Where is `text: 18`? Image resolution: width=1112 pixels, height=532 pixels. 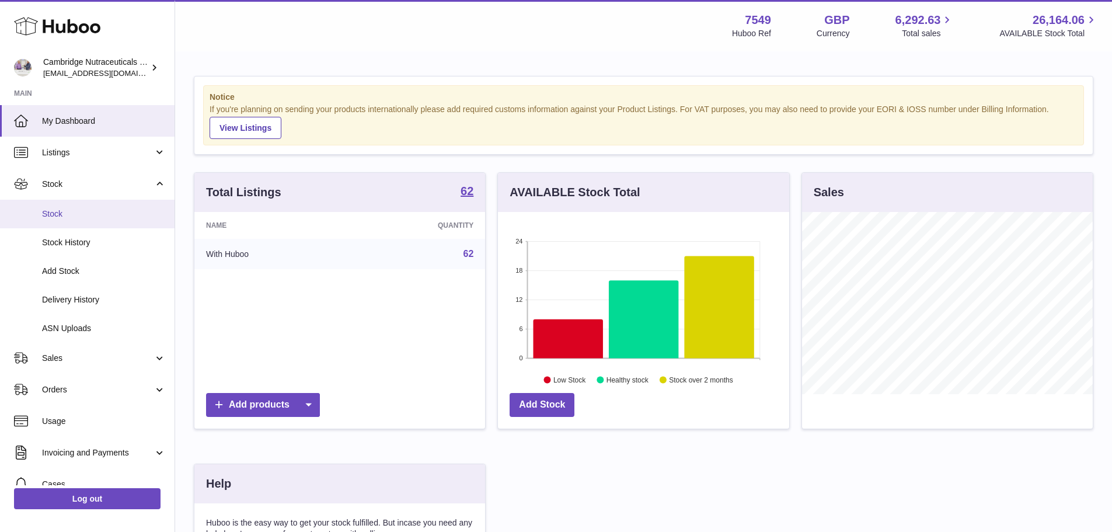 text: 18 is located at coordinates (520, 270).